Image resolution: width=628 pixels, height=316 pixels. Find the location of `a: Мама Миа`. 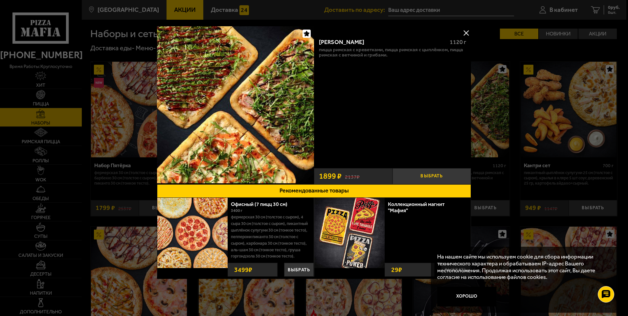

a: Мама Миа is located at coordinates (236, 105).